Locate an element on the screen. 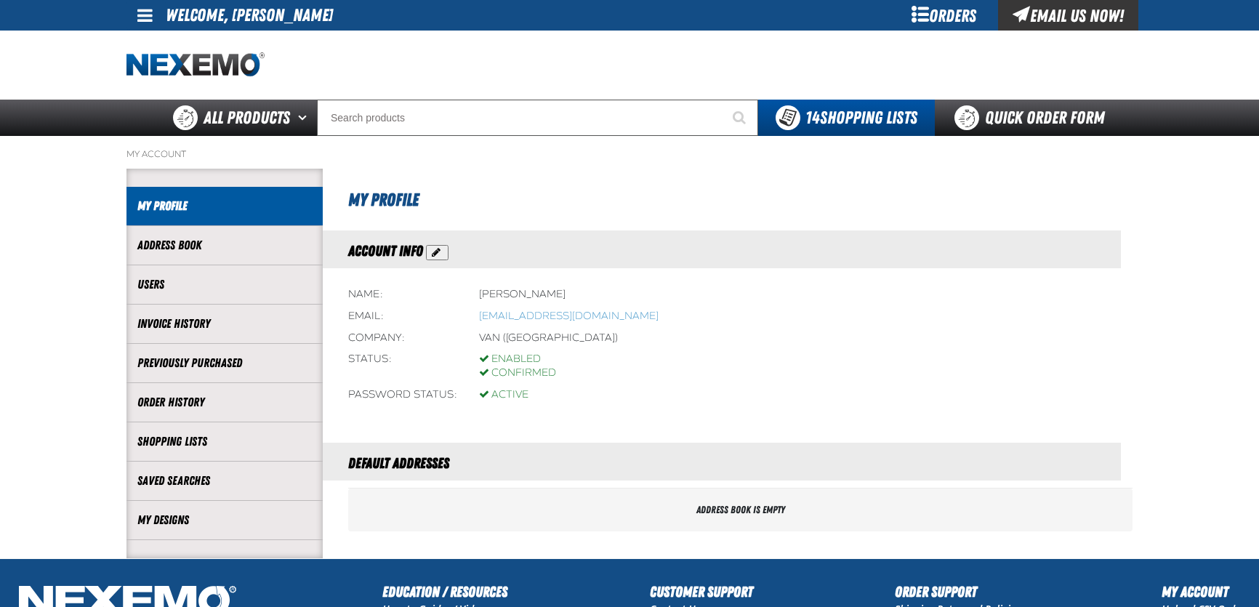  button: You have 14 Shopping Lists. Open to view details is located at coordinates (846, 118).